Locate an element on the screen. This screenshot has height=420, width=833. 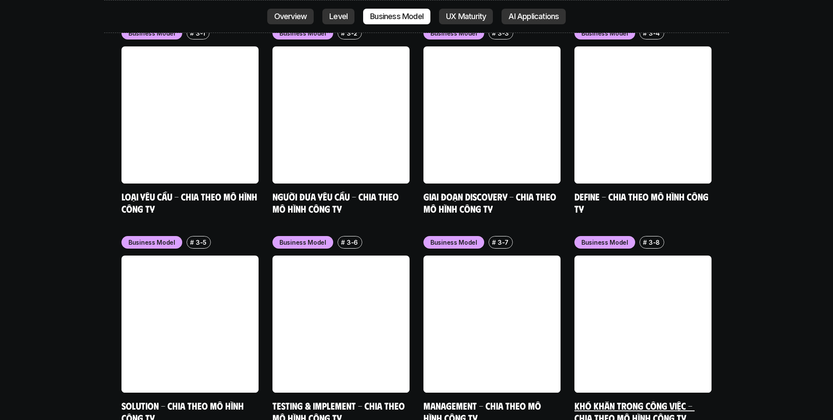
p: 3-8 is located at coordinates (655, 242).